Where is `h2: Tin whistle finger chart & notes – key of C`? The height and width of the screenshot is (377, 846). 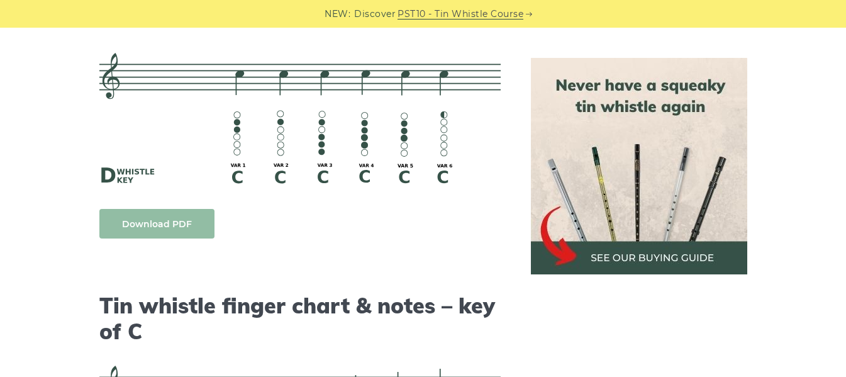 h2: Tin whistle finger chart & notes – key of C is located at coordinates (300, 319).